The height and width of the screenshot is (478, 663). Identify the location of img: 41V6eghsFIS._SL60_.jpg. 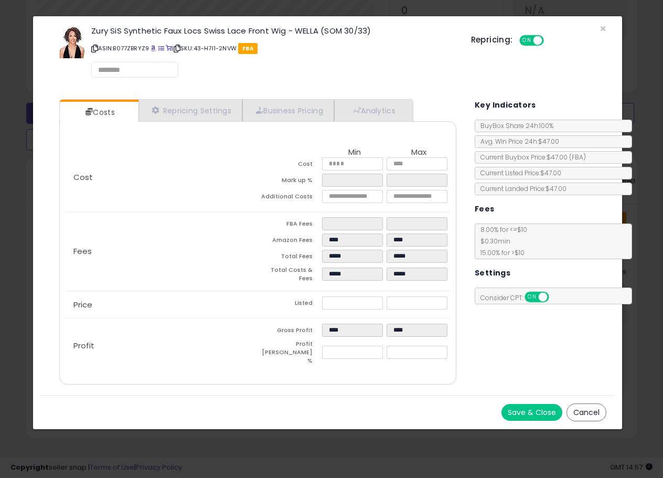
(72, 42).